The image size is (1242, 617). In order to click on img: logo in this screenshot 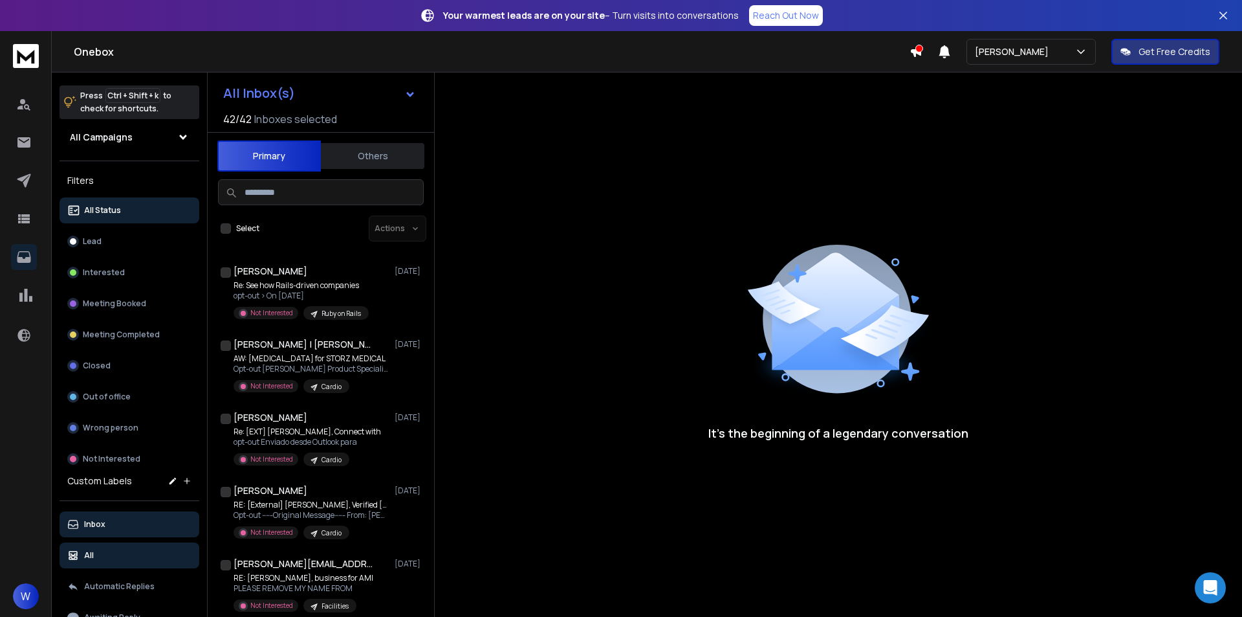, I will do `click(26, 56)`.